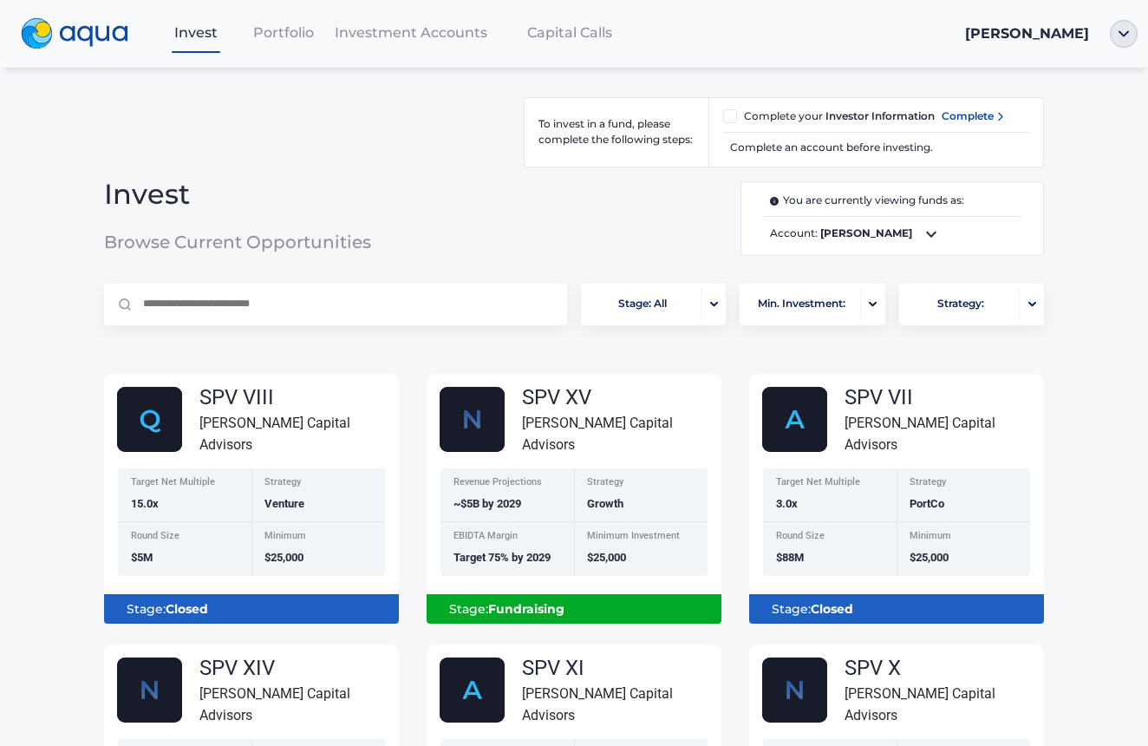 The image size is (1148, 746). Describe the element at coordinates (1124, 34) in the screenshot. I see `button: ellipse` at that location.